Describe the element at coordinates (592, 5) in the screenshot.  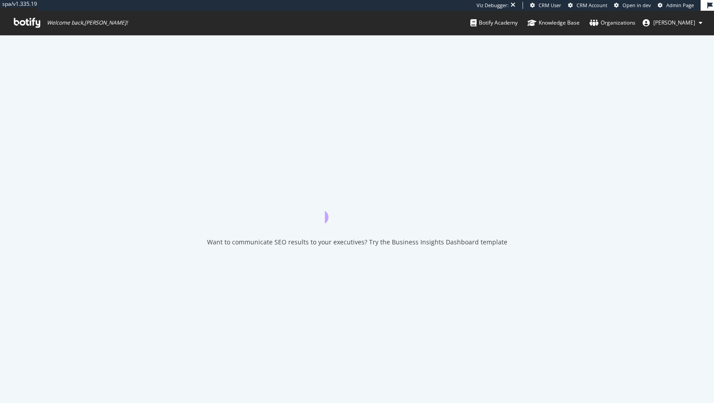
I see `span: CRM Account` at that location.